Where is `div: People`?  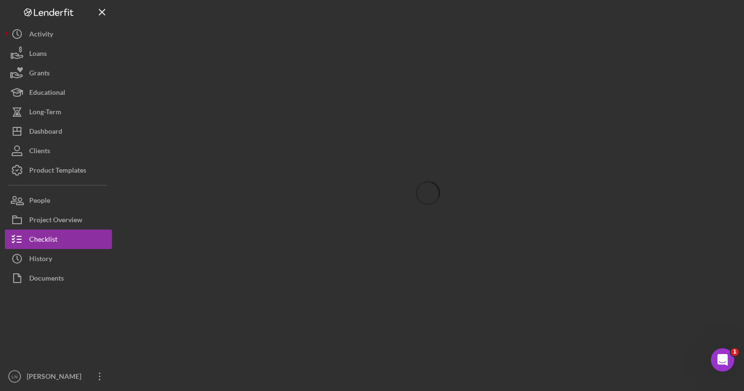
div: People is located at coordinates (39, 202).